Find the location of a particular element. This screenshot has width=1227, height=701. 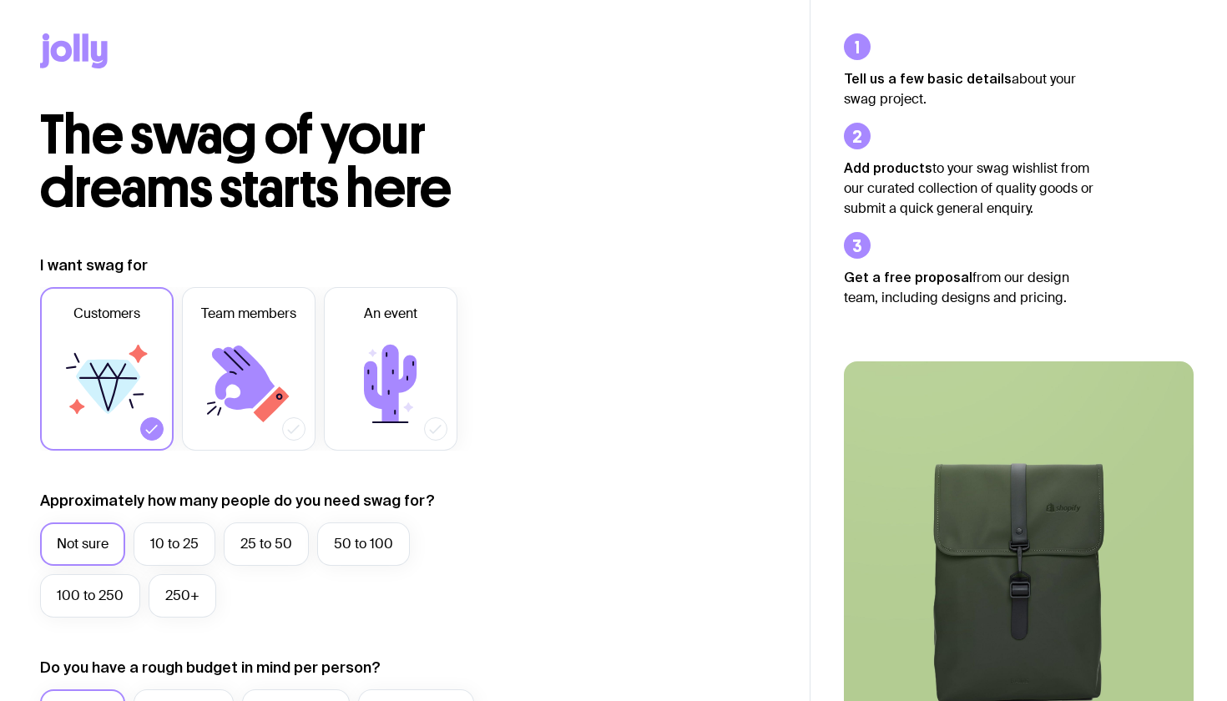

label: I want swag for is located at coordinates (93, 265).